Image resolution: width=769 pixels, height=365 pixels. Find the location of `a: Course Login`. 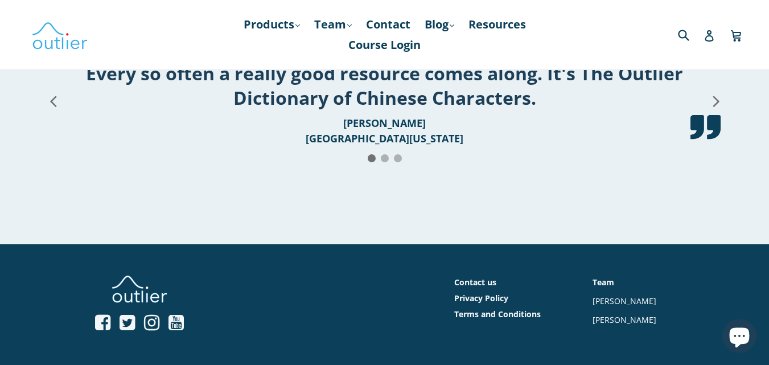

a: Course Login is located at coordinates (384, 45).